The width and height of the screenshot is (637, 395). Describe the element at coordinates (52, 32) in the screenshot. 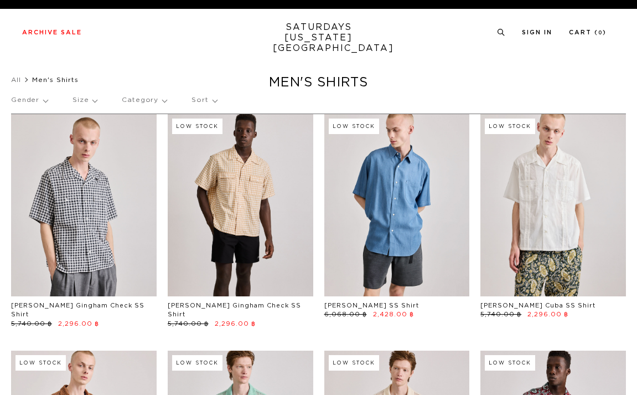

I see `a: Archive Sale` at that location.